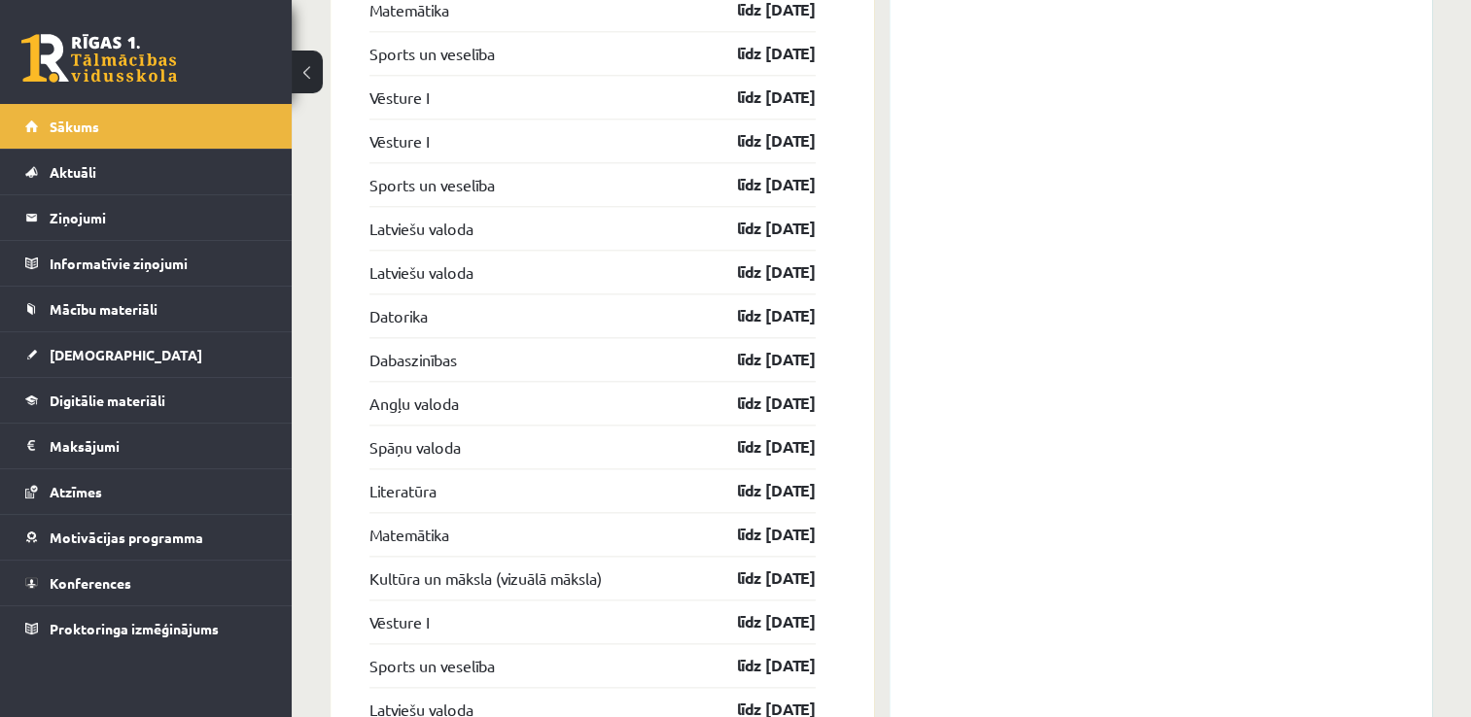  I want to click on a: Motivācijas programma, so click(146, 538).